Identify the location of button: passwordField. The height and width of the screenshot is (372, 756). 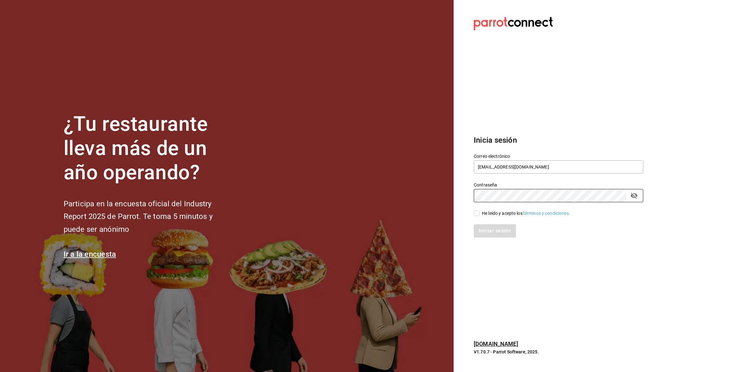
(634, 196).